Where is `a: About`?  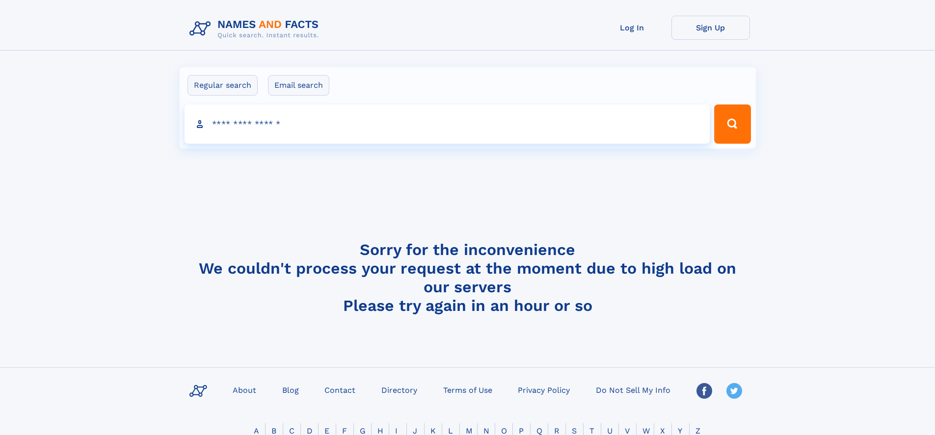 a: About is located at coordinates (244, 390).